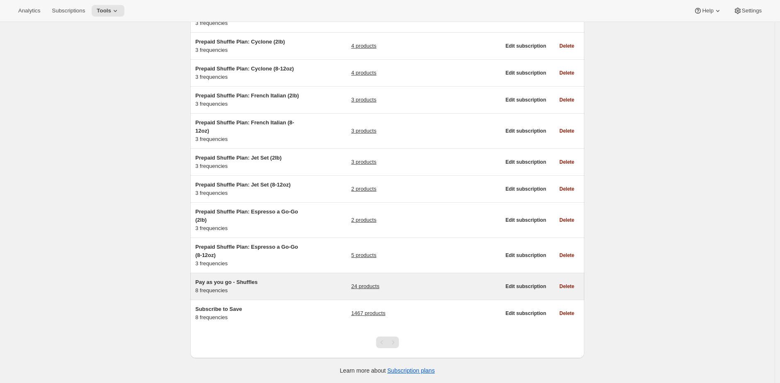  Describe the element at coordinates (708, 11) in the screenshot. I see `span: Help` at that location.